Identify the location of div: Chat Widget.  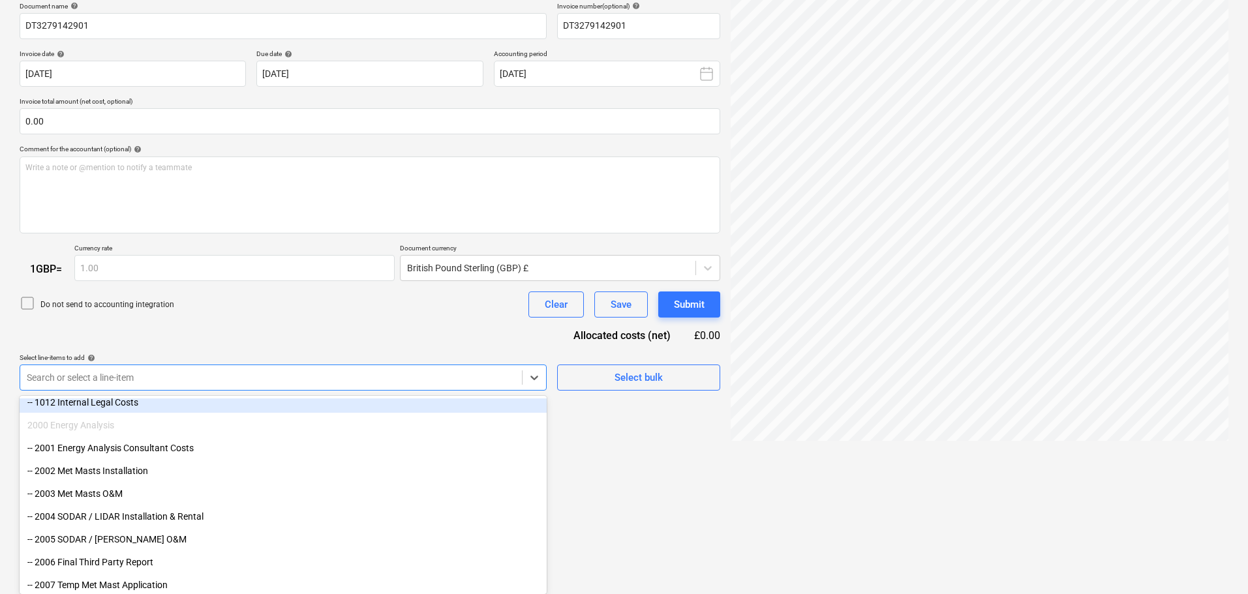
(1215, 563).